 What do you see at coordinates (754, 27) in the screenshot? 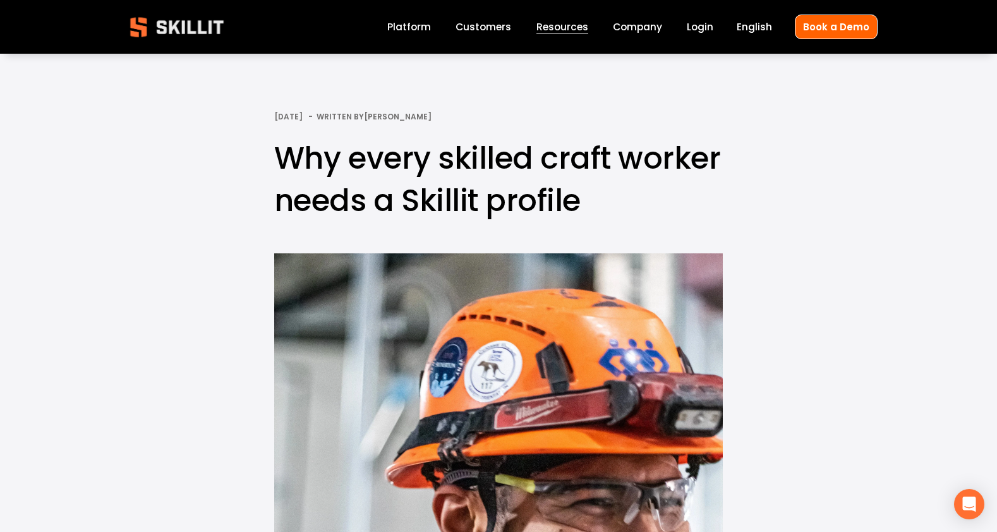
I see `span: English` at bounding box center [754, 27].